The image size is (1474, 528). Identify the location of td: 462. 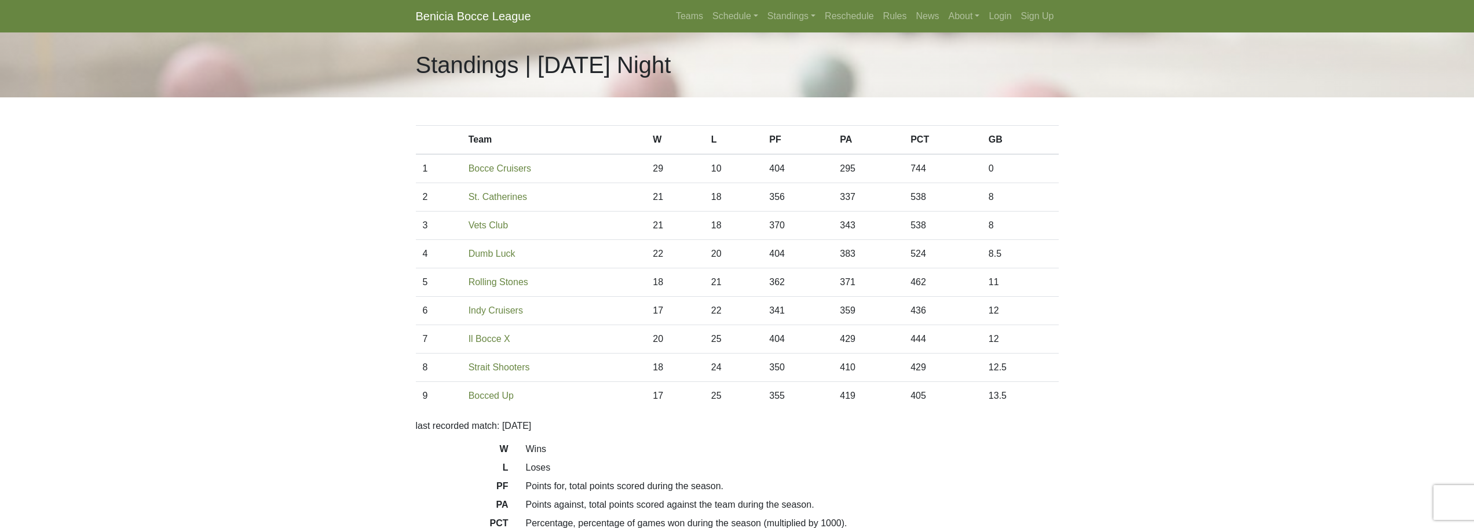
(942, 282).